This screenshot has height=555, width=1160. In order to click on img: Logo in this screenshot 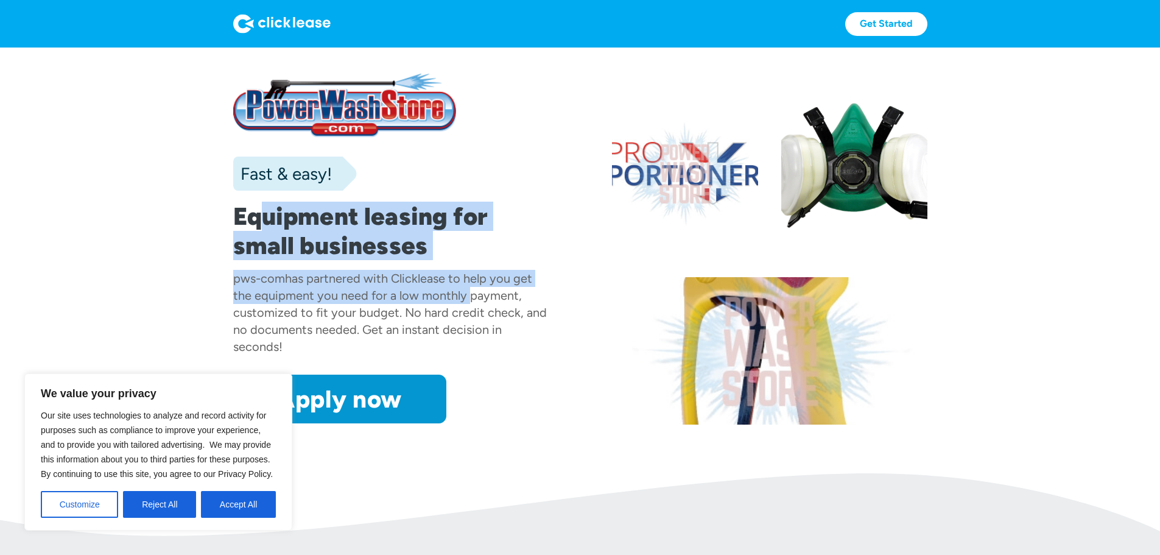, I will do `click(282, 24)`.